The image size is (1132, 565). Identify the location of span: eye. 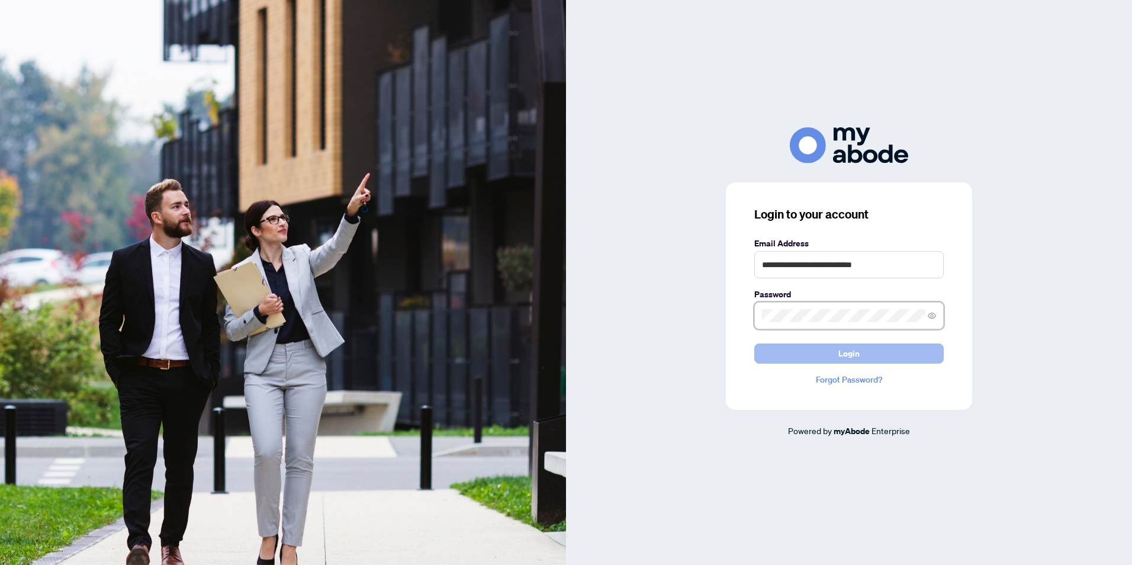
(932, 315).